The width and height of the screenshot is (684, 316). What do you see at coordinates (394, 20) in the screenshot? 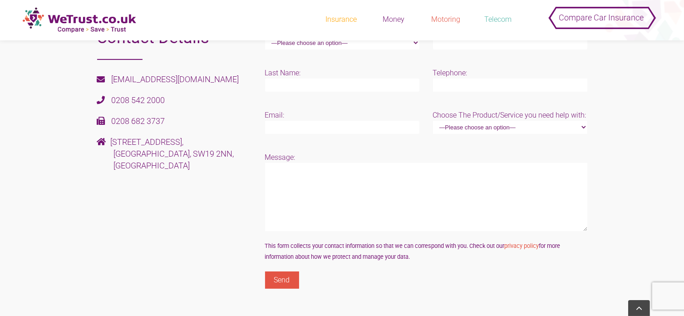
I see `div: Money` at bounding box center [394, 20].